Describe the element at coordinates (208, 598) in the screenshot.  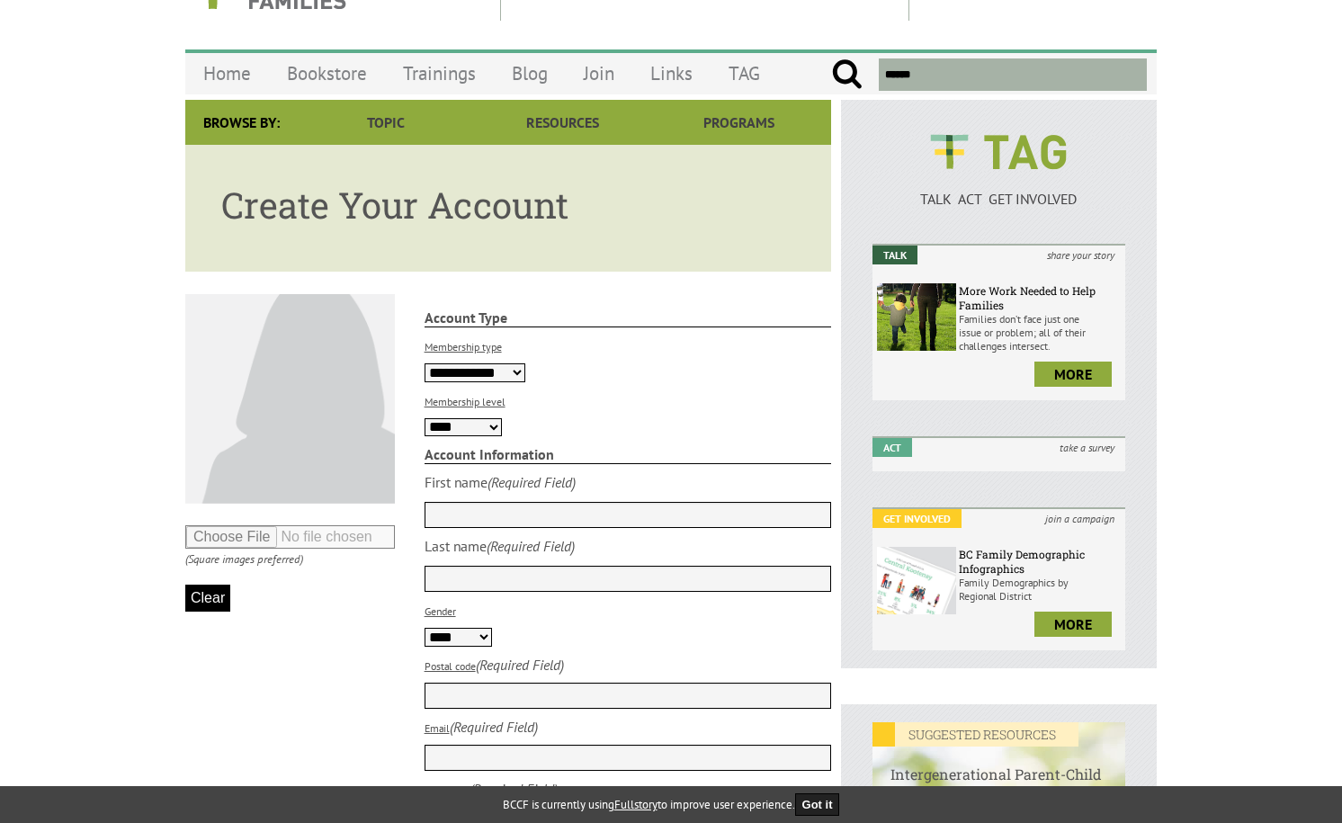
I see `button: Clear` at that location.